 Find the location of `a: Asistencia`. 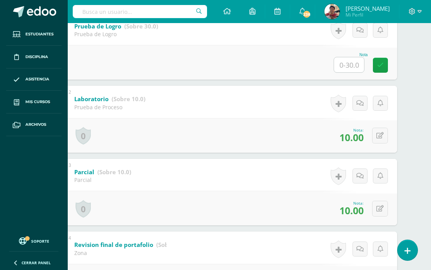

a: Asistencia is located at coordinates (34, 80).